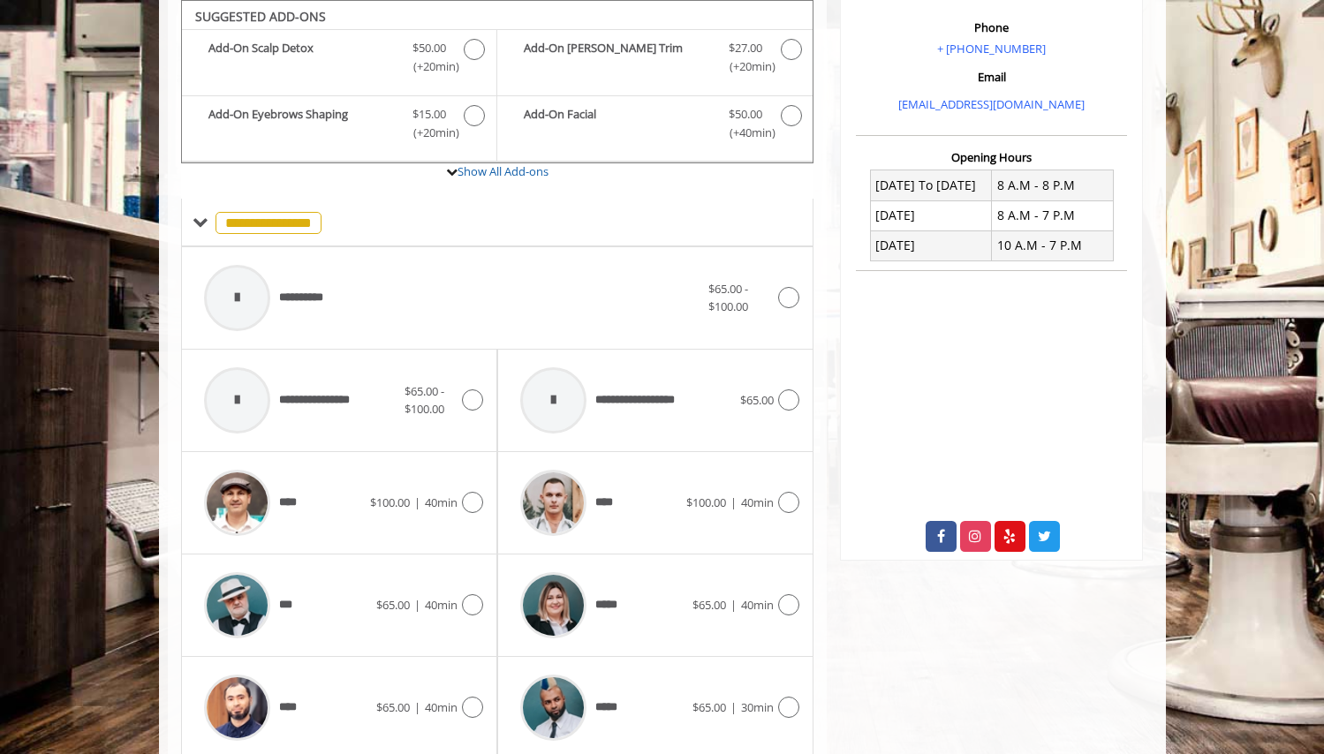 The height and width of the screenshot is (754, 1324). I want to click on label: Add-On Scalp Detox, so click(339, 59).